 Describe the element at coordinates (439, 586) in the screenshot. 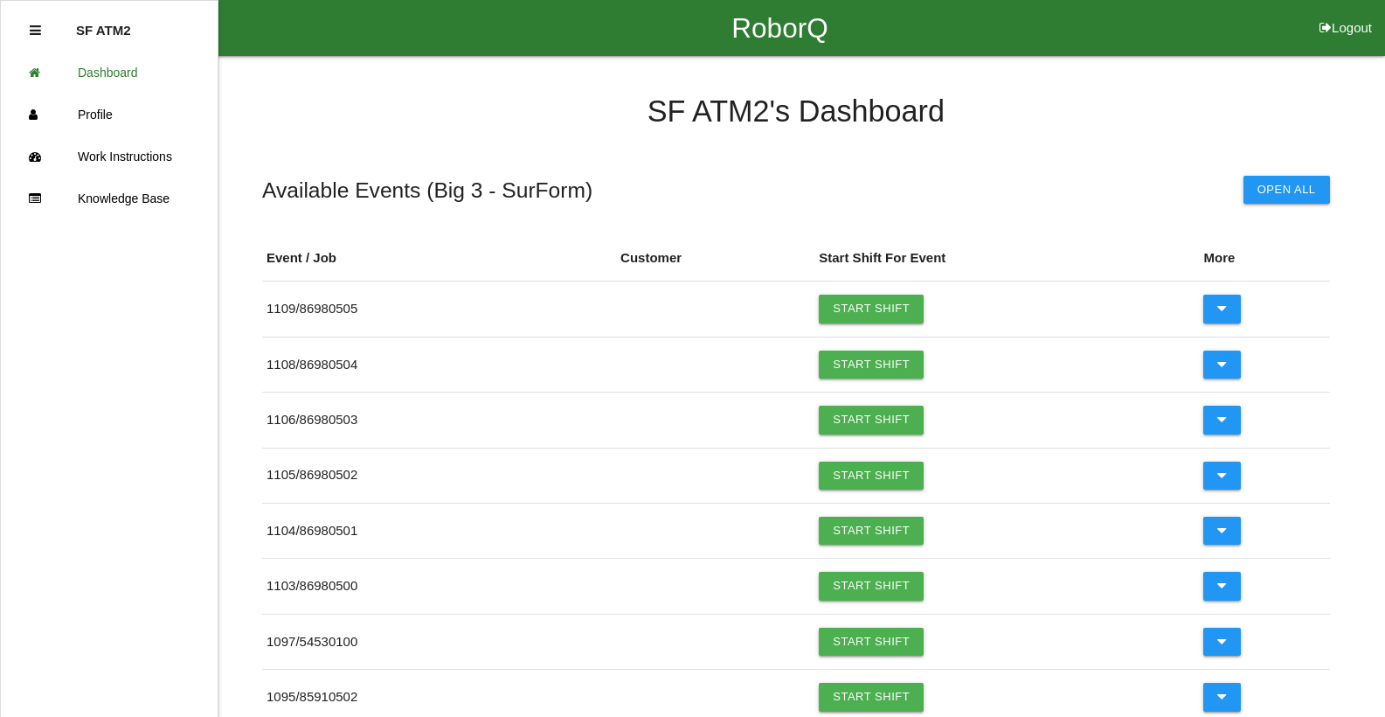

I see `td: 1103 / 86980500` at that location.